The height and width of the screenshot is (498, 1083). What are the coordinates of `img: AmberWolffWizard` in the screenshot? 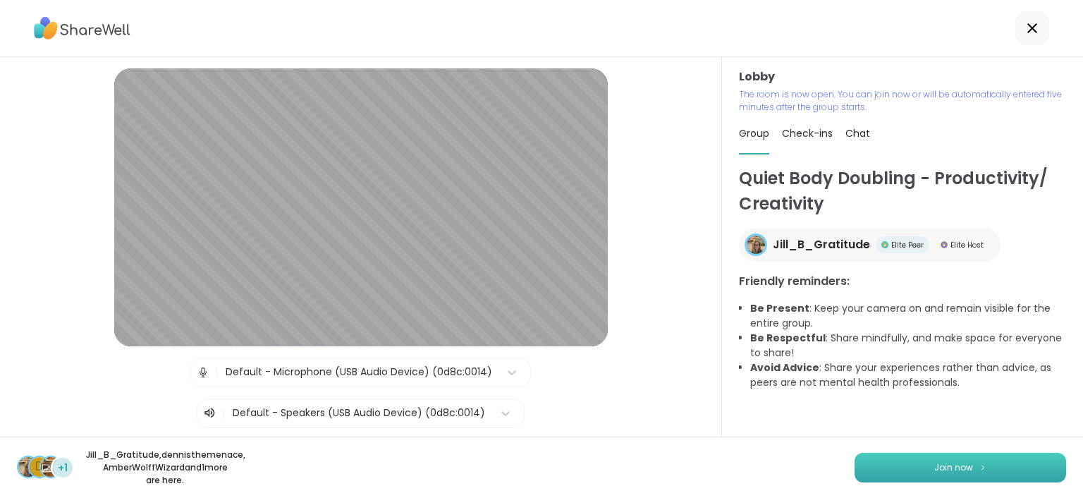 It's located at (51, 467).